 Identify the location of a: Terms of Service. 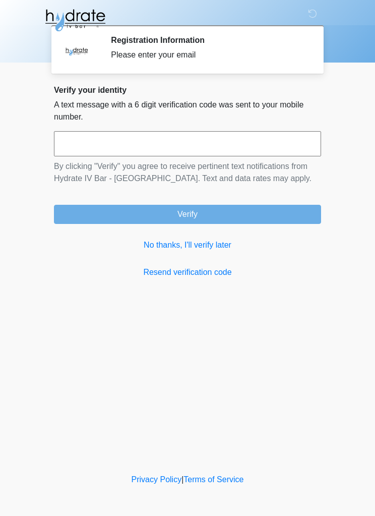
(213, 479).